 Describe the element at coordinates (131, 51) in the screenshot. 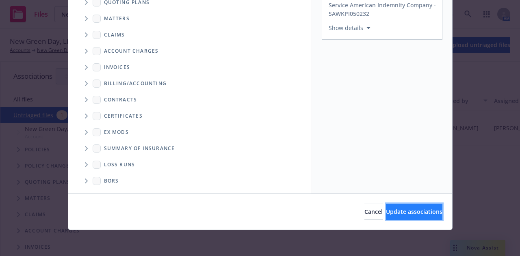

I see `span: Account charges` at that location.